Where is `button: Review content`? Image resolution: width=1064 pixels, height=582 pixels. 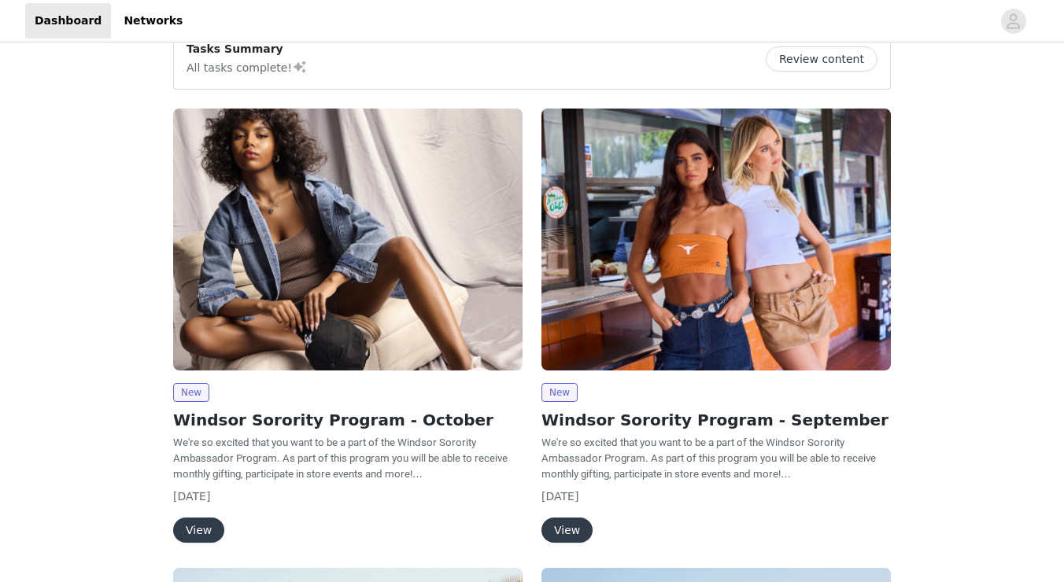
button: Review content is located at coordinates (822, 59).